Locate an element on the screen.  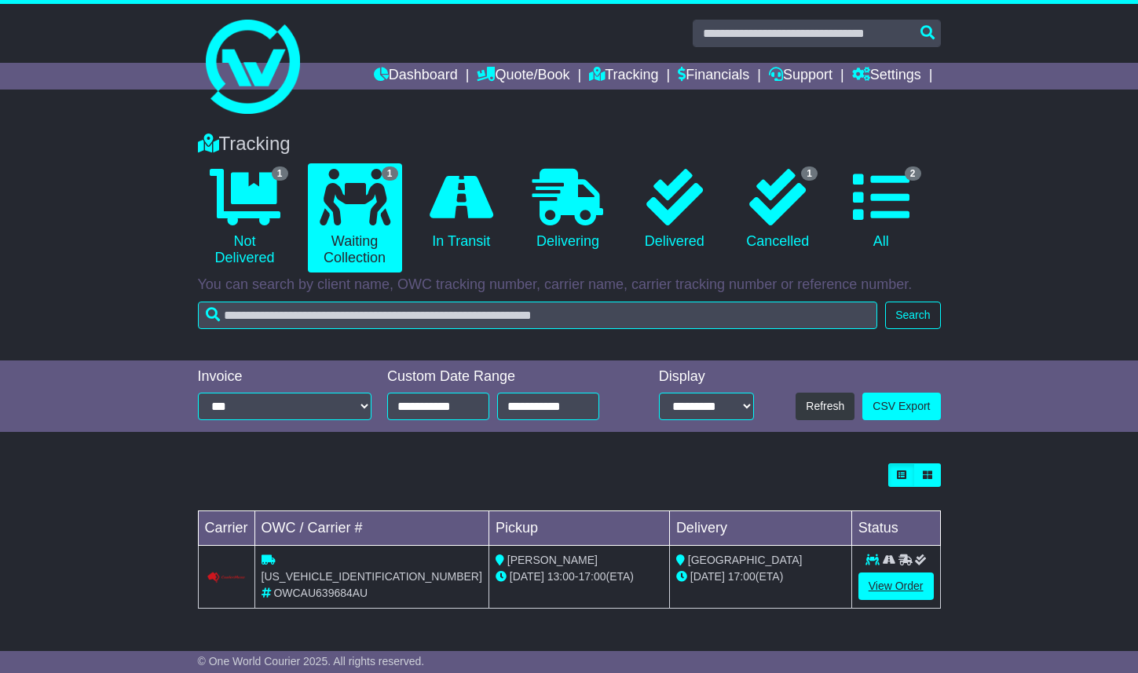
a: 2 All is located at coordinates (881, 210).